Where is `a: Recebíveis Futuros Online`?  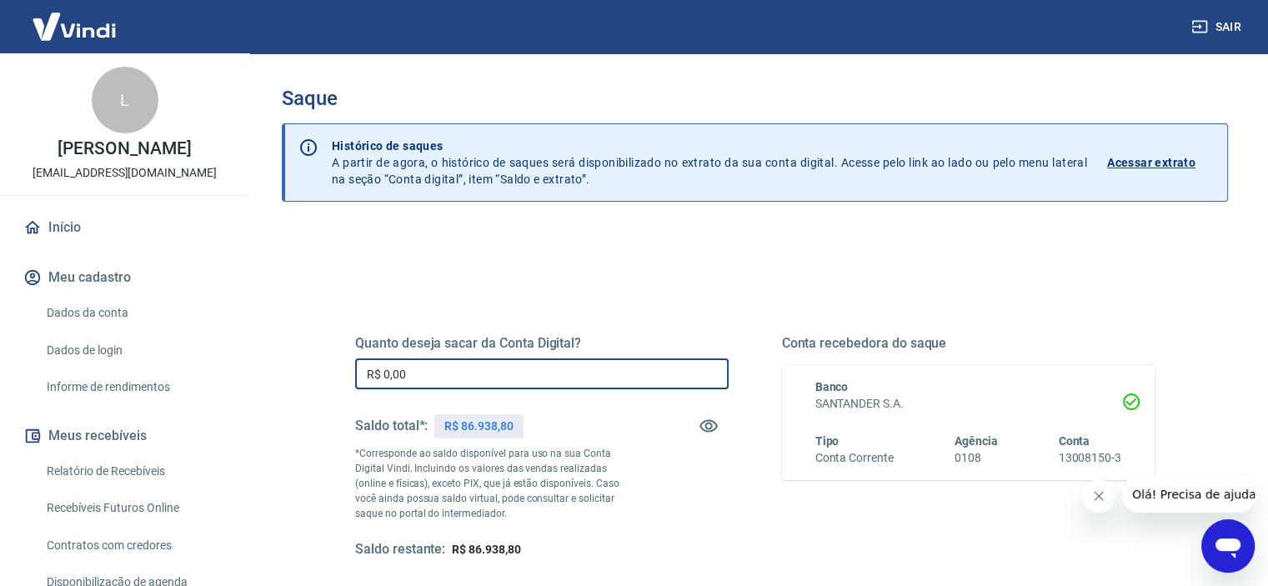 a: Recebíveis Futuros Online is located at coordinates (134, 508).